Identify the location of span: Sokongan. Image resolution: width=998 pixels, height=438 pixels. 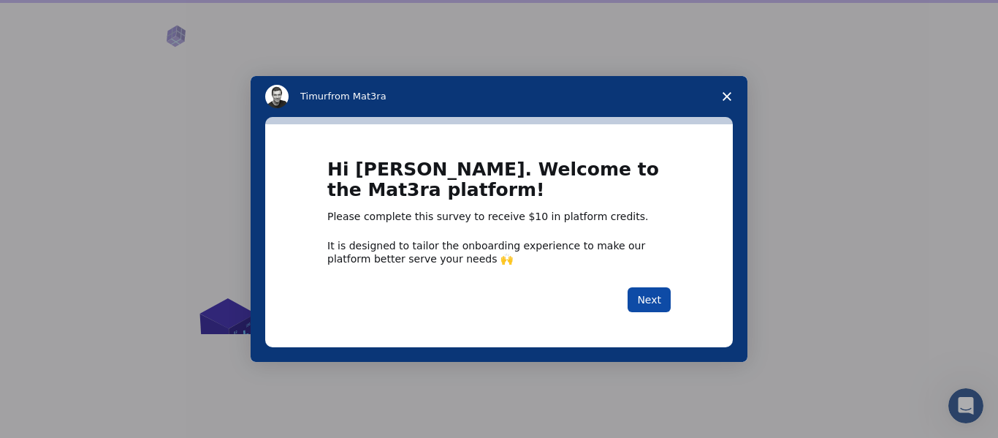
(60, 17).